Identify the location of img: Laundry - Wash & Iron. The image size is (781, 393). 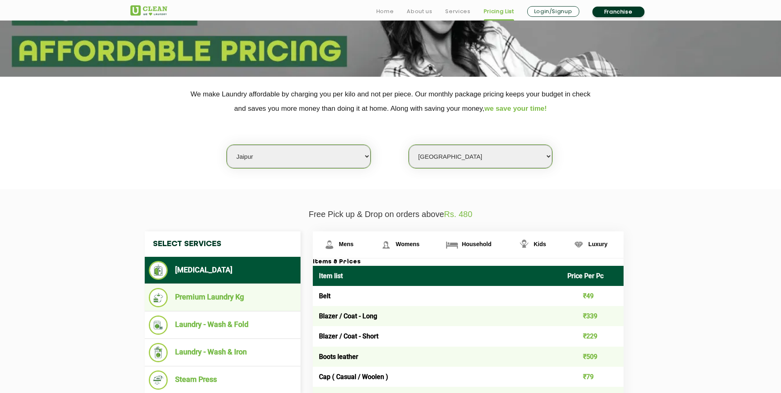
(158, 352).